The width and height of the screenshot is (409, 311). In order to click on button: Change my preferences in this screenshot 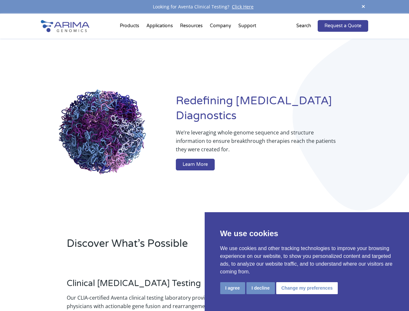, I will do `click(307, 288)`.